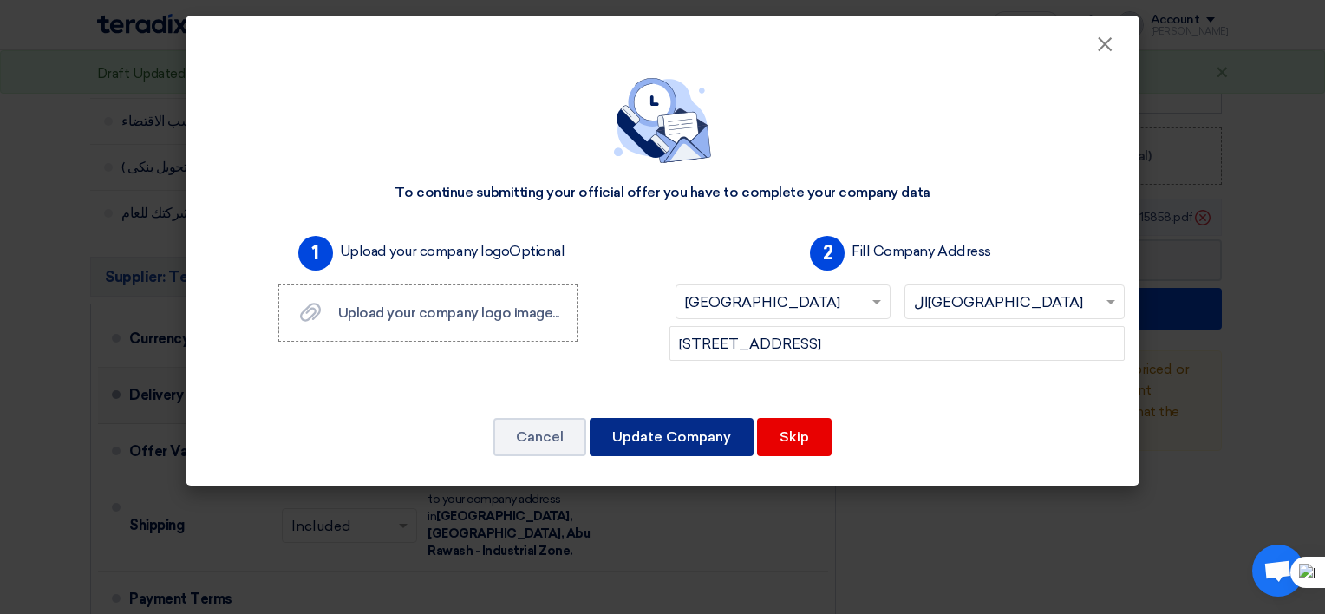 The image size is (1325, 614). I want to click on input: Add company main address, so click(896, 343).